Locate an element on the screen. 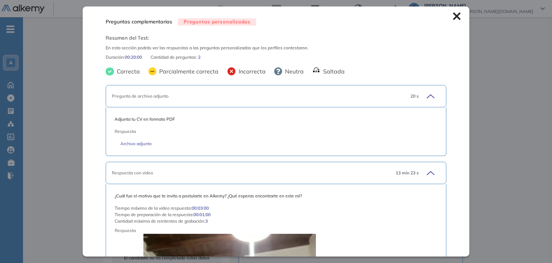  span: Tiempo máximo de la video respuesta : is located at coordinates (153, 208).